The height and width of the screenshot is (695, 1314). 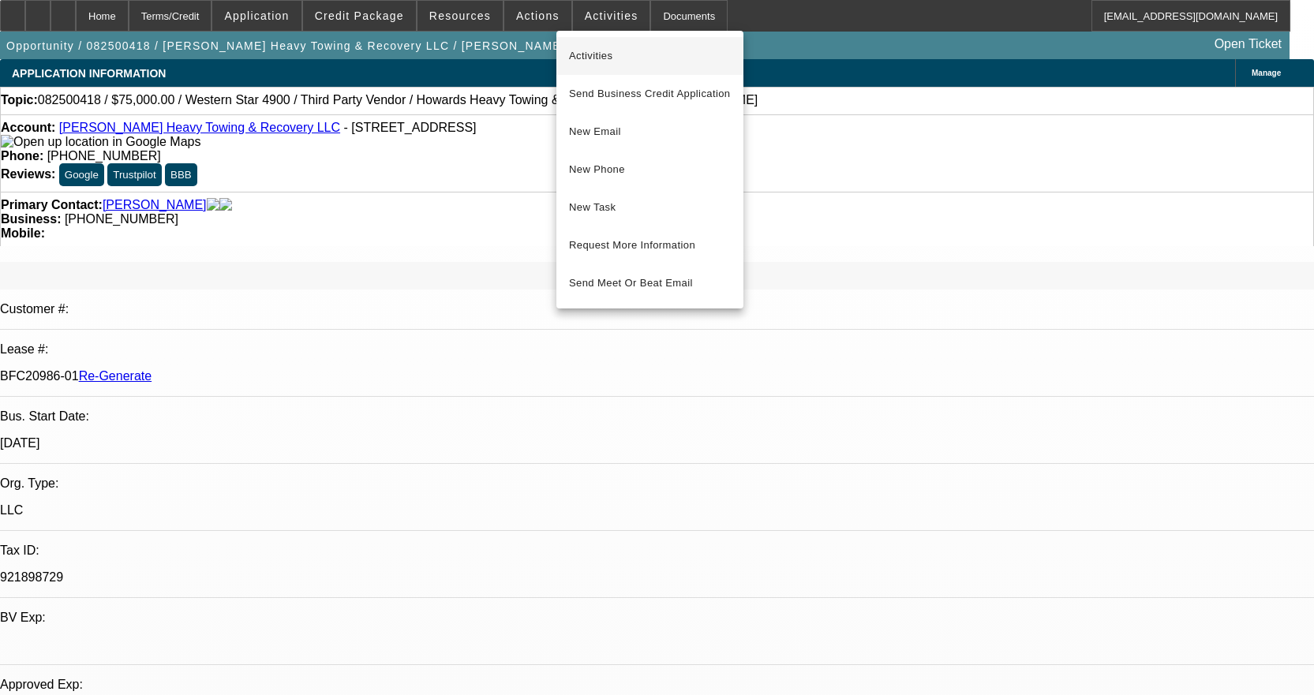 What do you see at coordinates (650, 208) in the screenshot?
I see `span: New Task` at bounding box center [650, 208].